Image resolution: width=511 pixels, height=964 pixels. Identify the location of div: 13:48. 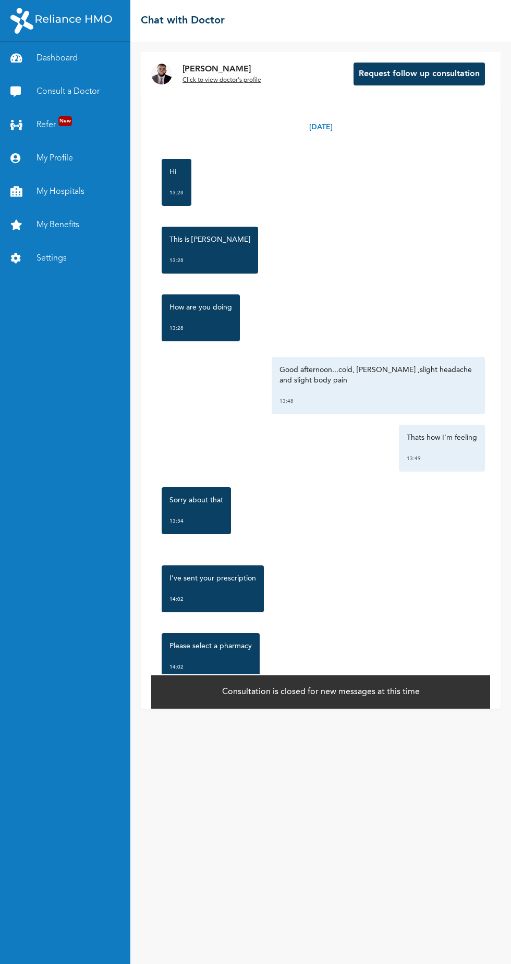
(378, 401).